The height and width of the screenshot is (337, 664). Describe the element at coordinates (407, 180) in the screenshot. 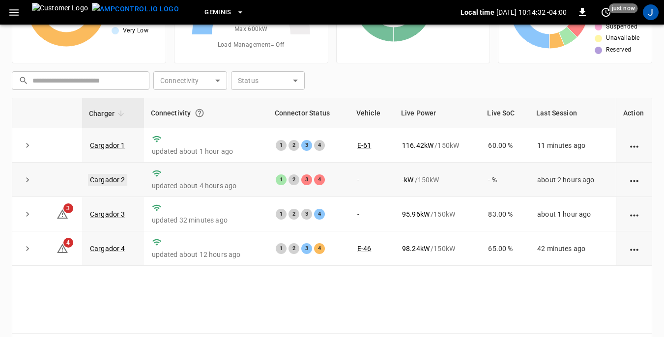

I see `p: - kW` at that location.